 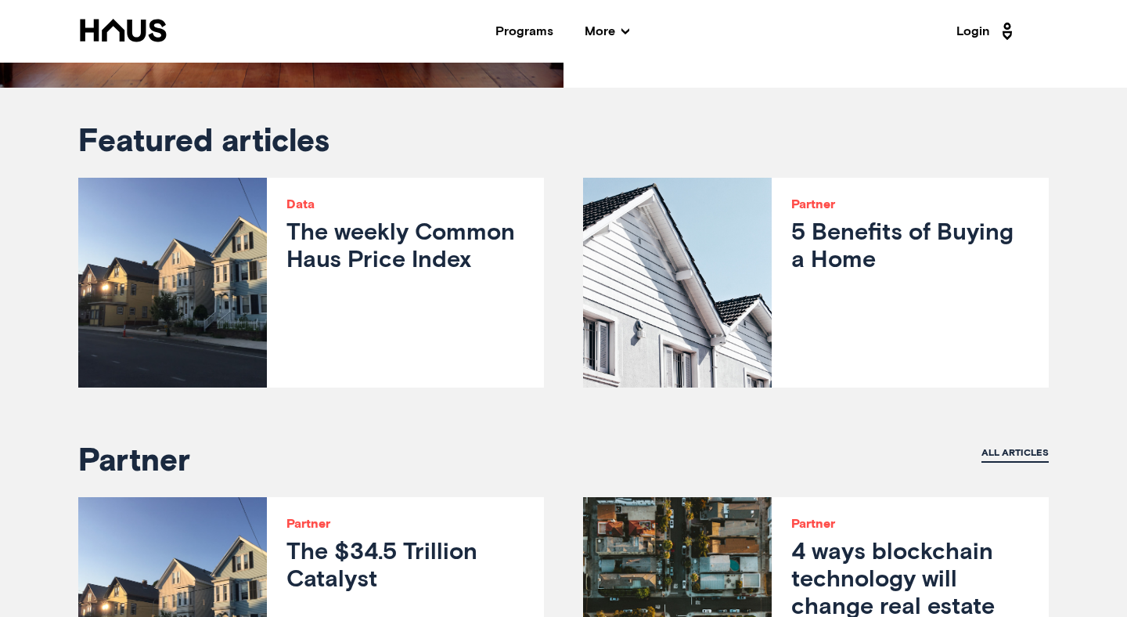 What do you see at coordinates (607, 31) in the screenshot?
I see `span: More` at bounding box center [607, 31].